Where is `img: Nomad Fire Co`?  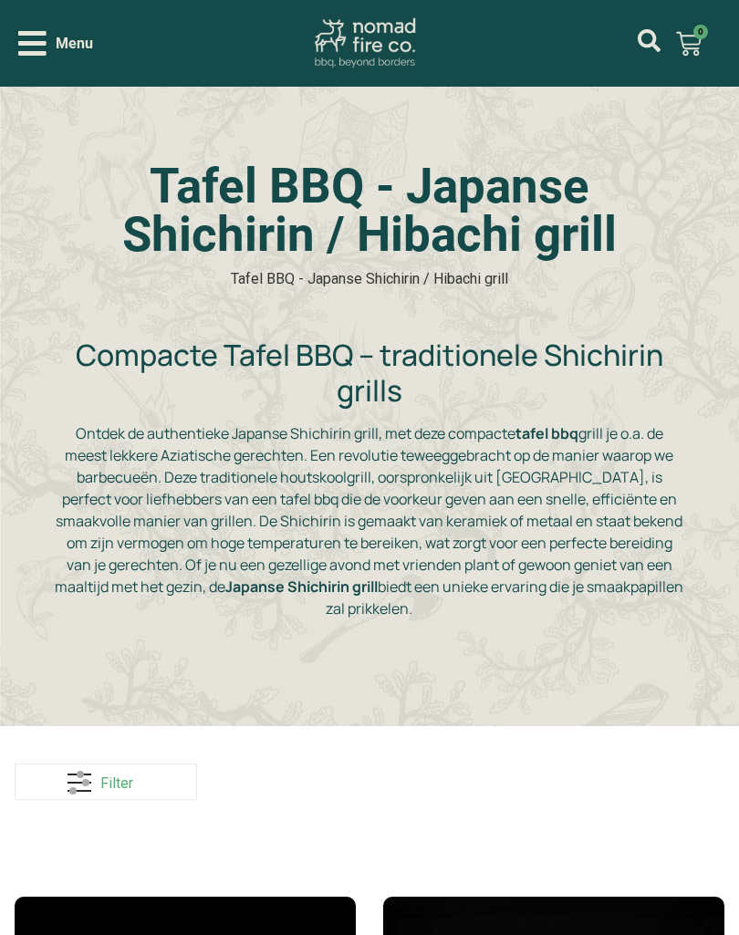 img: Nomad Fire Co is located at coordinates (365, 43).